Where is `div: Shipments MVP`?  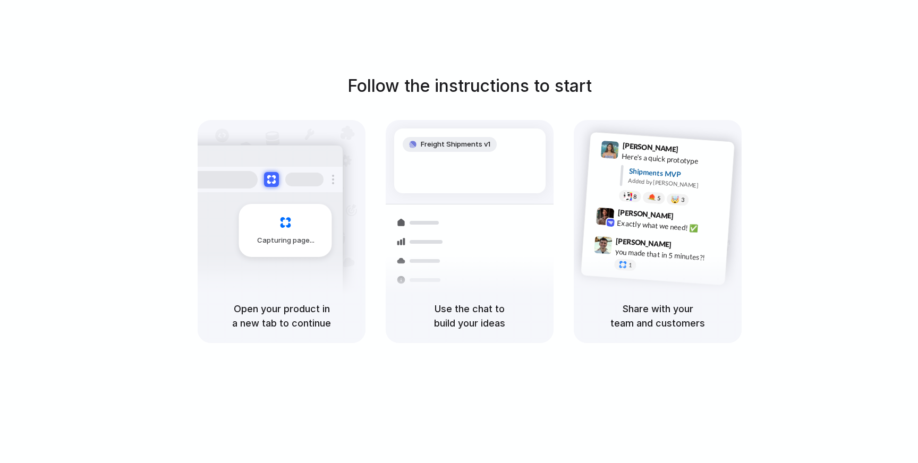
div: Shipments MVP is located at coordinates (678, 174).